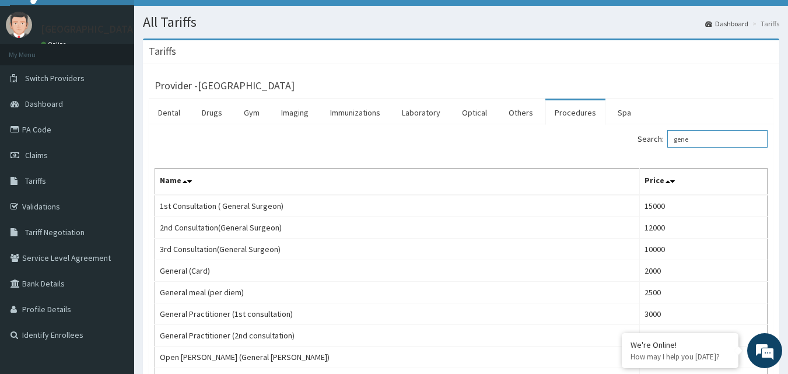 This screenshot has height=374, width=788. What do you see at coordinates (55, 78) in the screenshot?
I see `span: Switch Providers` at bounding box center [55, 78].